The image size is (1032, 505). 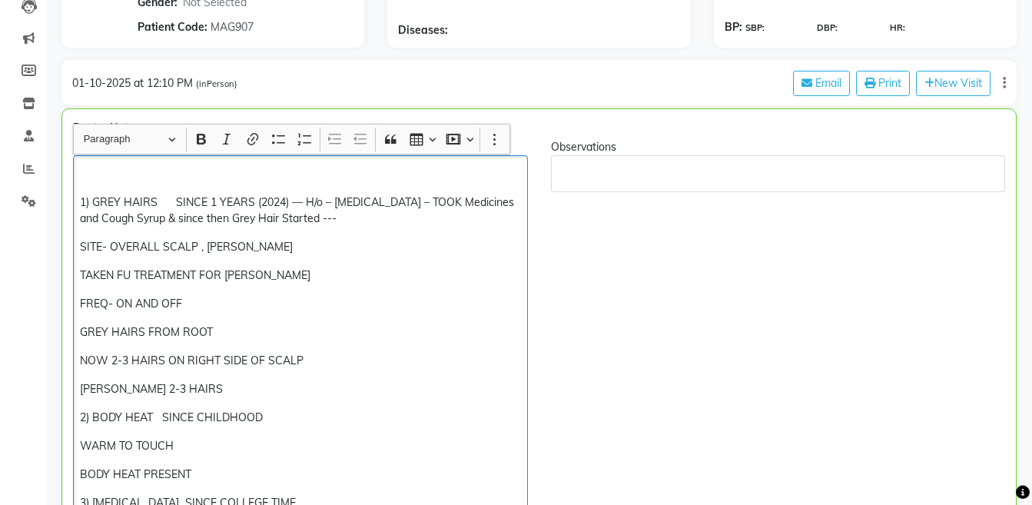 I want to click on div: Editor toolbar, so click(x=291, y=139).